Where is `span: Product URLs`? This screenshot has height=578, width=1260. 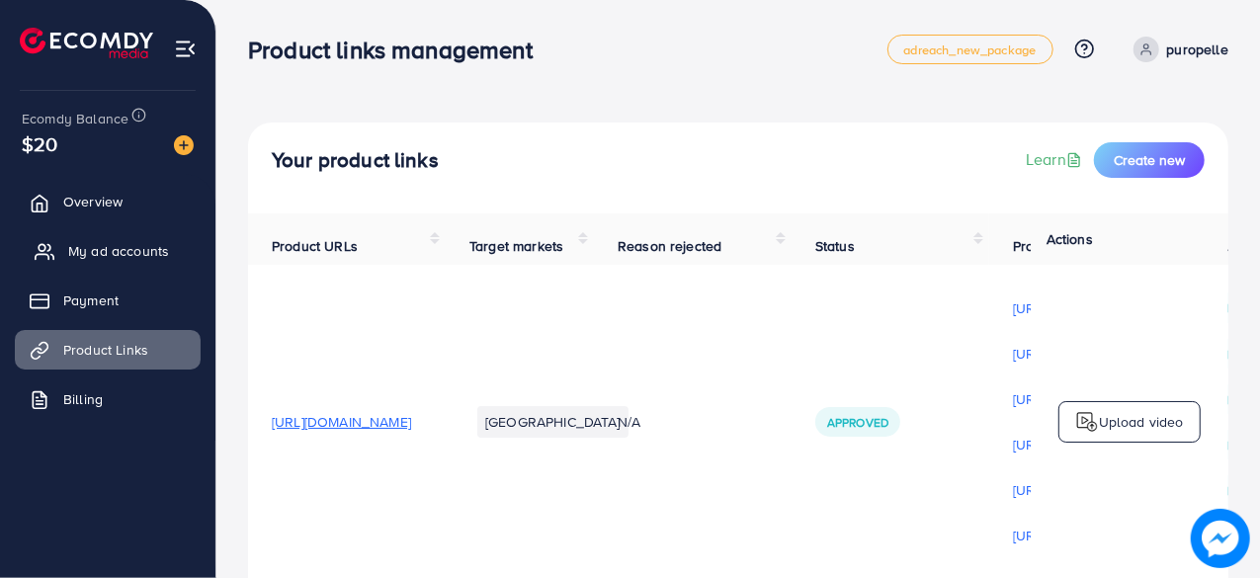
span: Product URLs is located at coordinates (314, 246).